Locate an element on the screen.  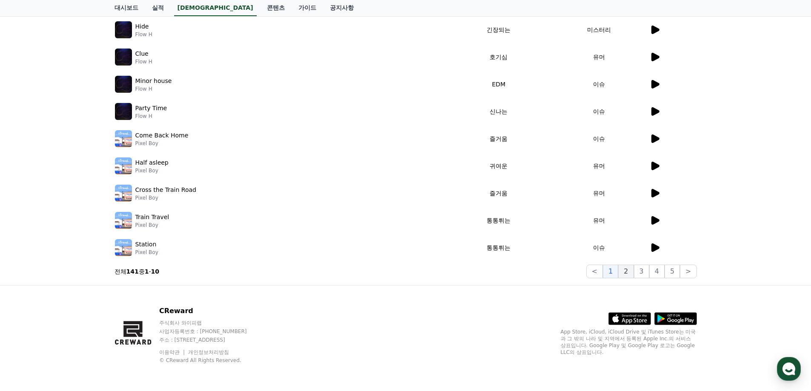
p: © CReward All Rights Reserved. is located at coordinates (211, 361).